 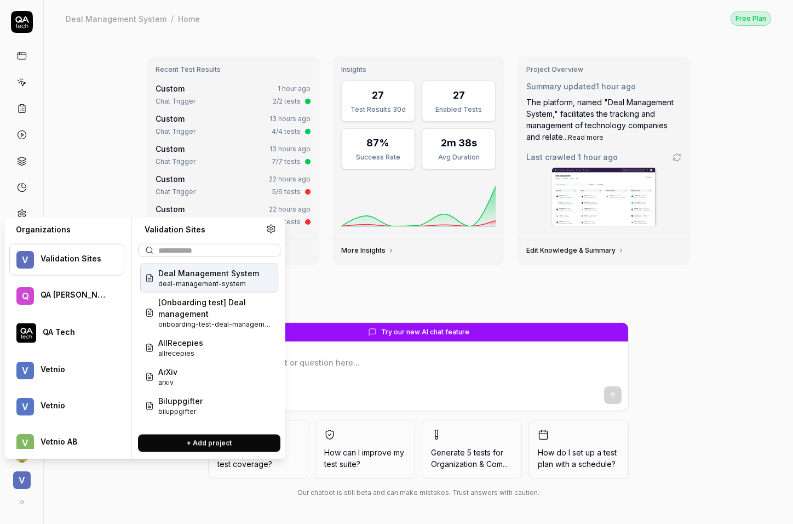 I want to click on span: How do I set up a test plan with a schedule?, so click(x=578, y=458).